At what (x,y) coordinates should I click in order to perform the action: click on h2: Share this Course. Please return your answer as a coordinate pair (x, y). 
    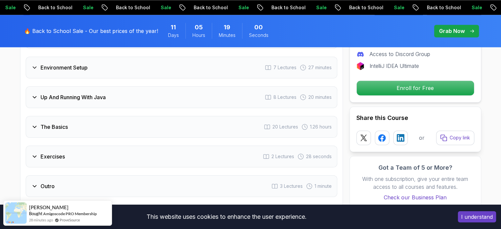
    Looking at the image, I should click on (416, 118).